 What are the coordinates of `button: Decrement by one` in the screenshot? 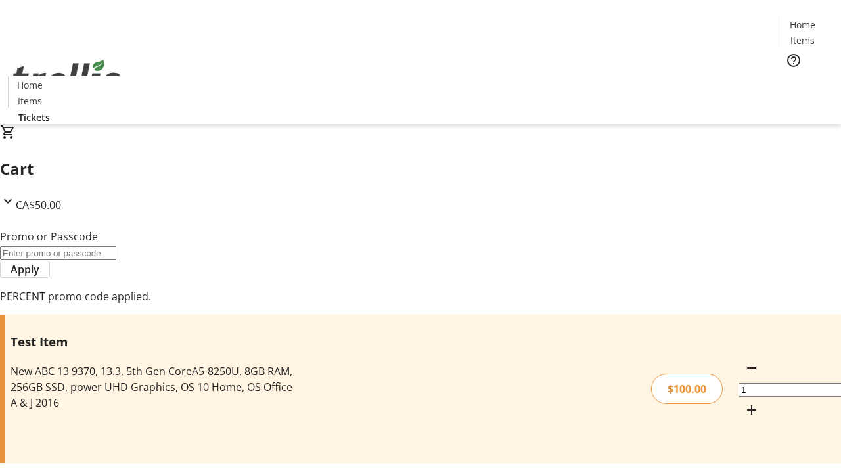 It's located at (752, 368).